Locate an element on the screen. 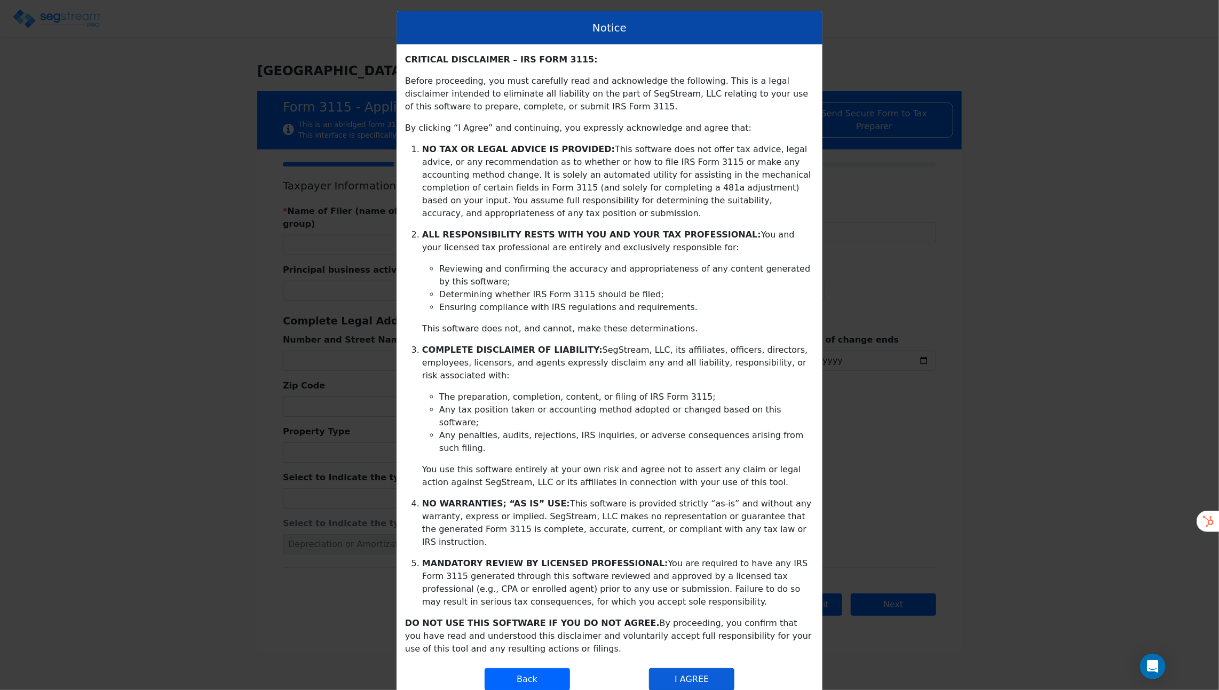 Image resolution: width=1219 pixels, height=690 pixels. b: MANDATORY REVIEW BY LICENSED PROFESSIONAL: is located at coordinates (545, 563).